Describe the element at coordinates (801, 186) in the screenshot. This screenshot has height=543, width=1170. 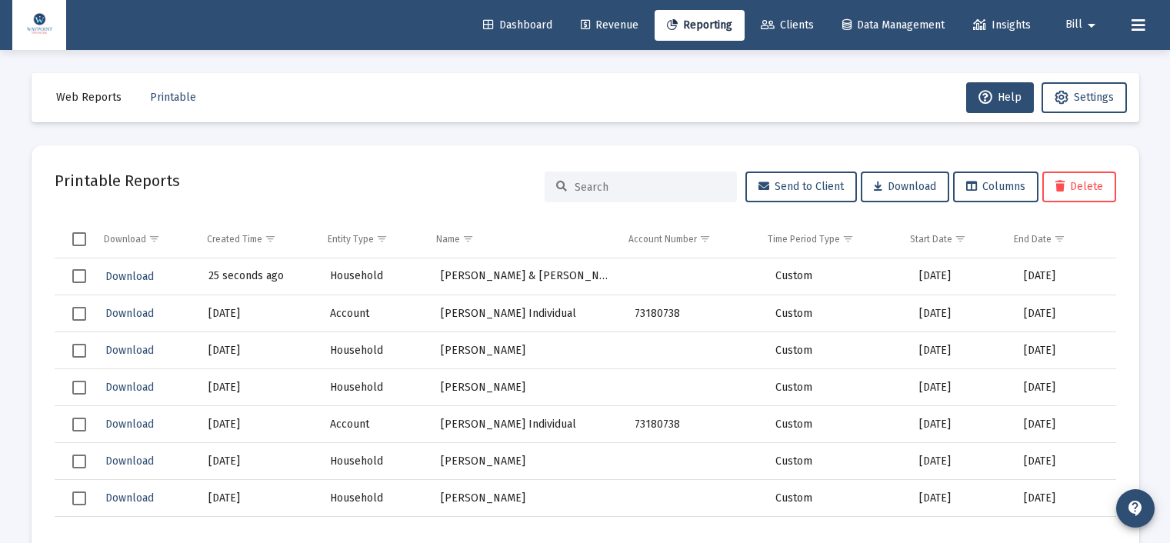
I see `span: Send to Client` at that location.